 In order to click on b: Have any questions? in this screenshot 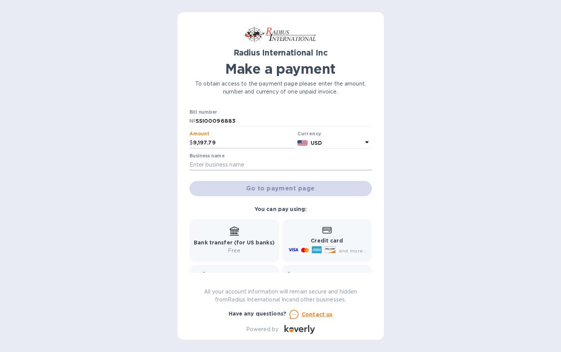, I will do `click(258, 313)`.